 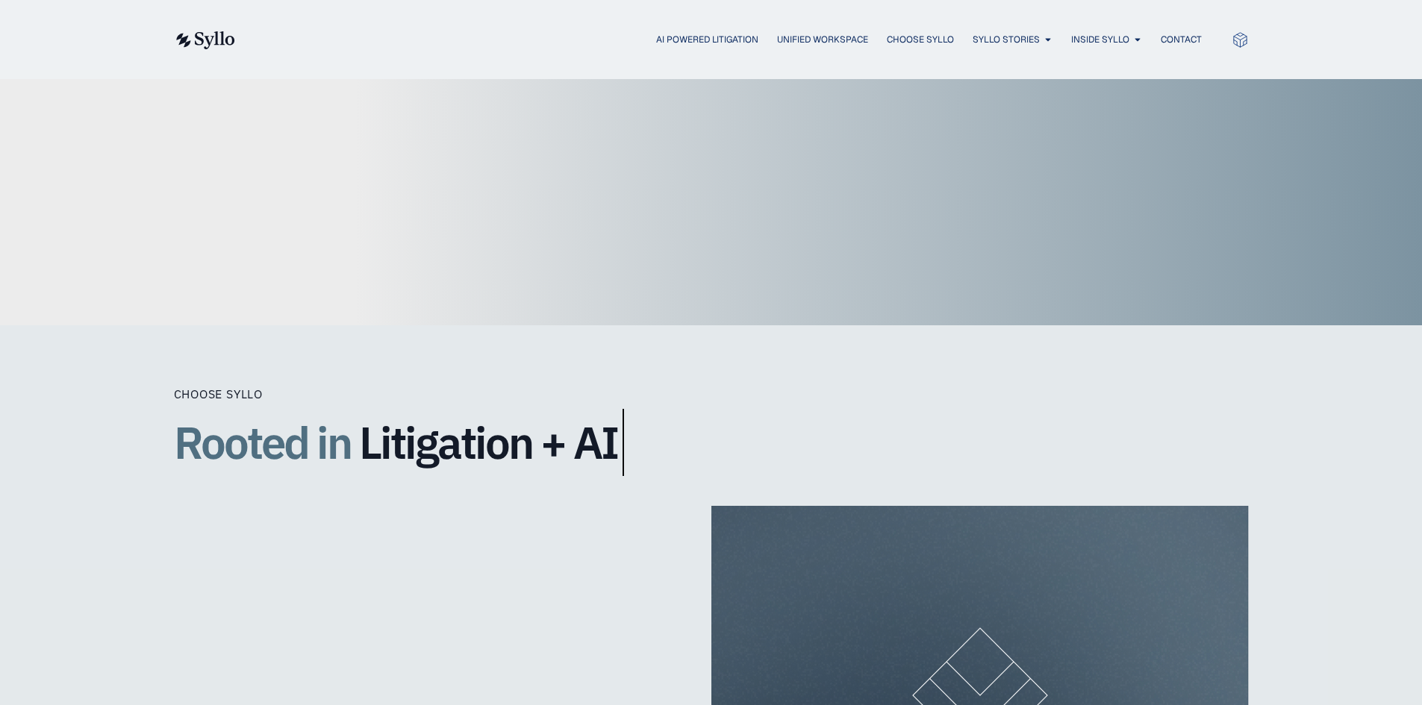 What do you see at coordinates (1100, 40) in the screenshot?
I see `a: Inside Syllo` at bounding box center [1100, 40].